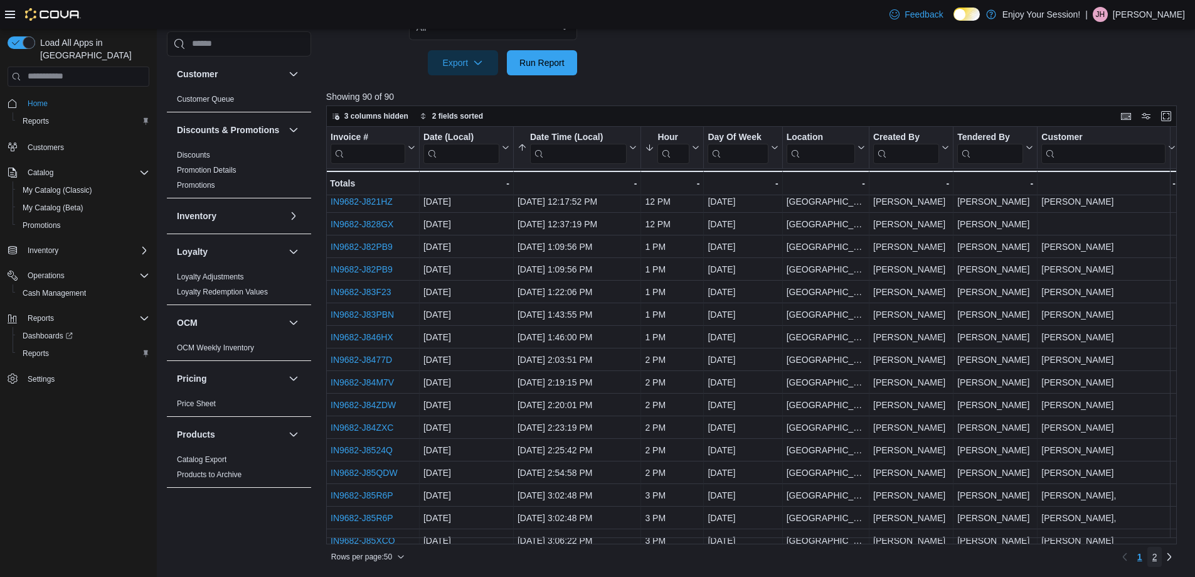  What do you see at coordinates (364, 472) in the screenshot?
I see `a: IN9682-J85QDW` at bounding box center [364, 472].